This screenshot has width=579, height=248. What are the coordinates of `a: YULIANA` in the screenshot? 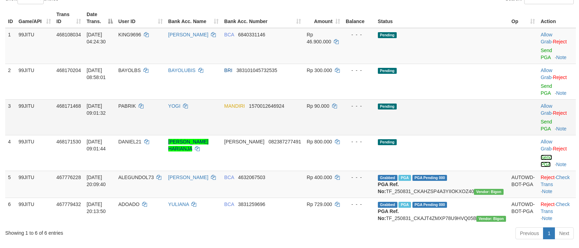 It's located at (179, 204).